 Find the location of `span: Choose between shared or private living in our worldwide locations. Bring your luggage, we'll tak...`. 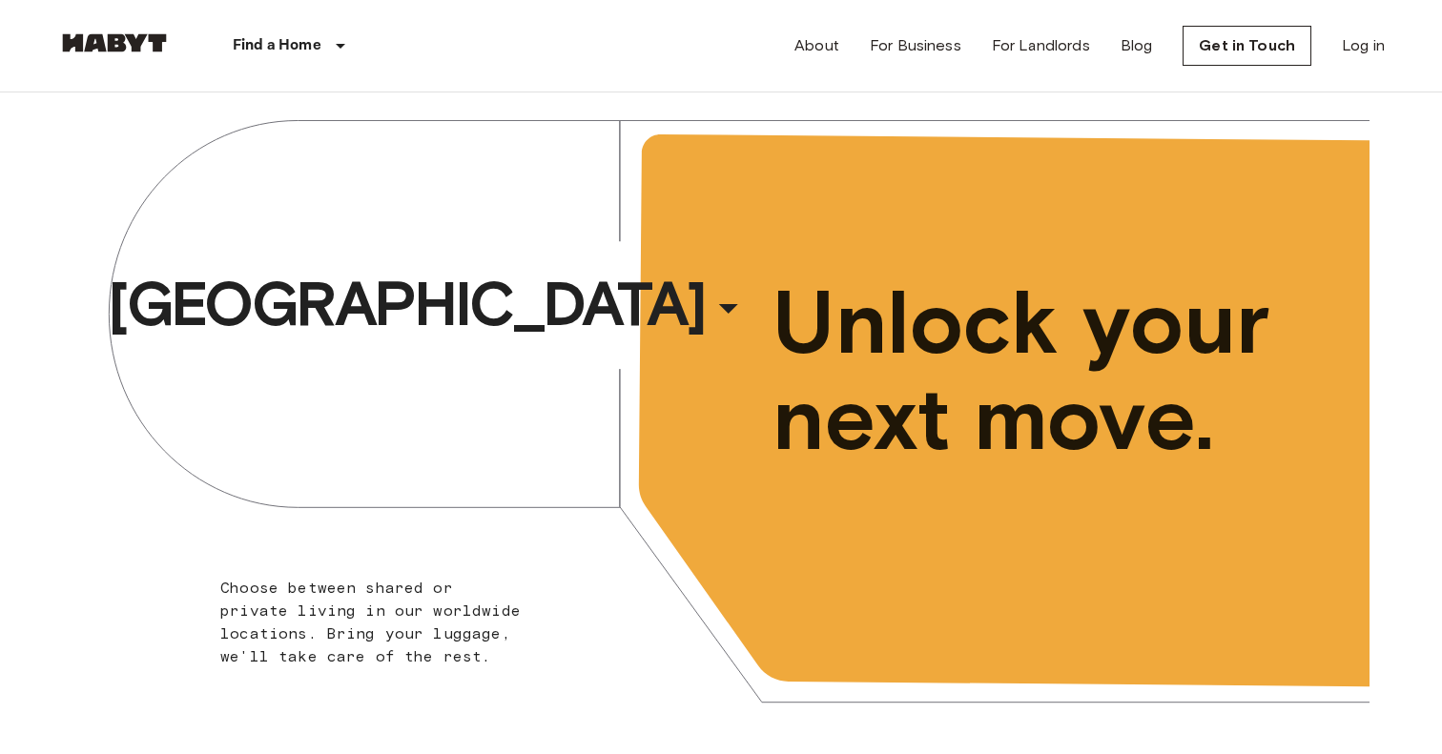

span: Choose between shared or private living in our worldwide locations. Bring your luggage, we'll tak... is located at coordinates (370, 622).